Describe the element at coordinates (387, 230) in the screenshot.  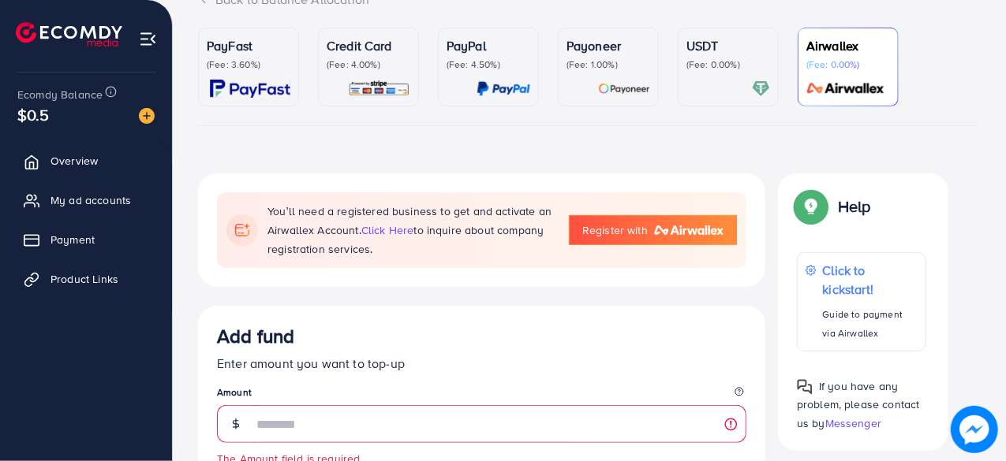
I see `span: click here` at that location.